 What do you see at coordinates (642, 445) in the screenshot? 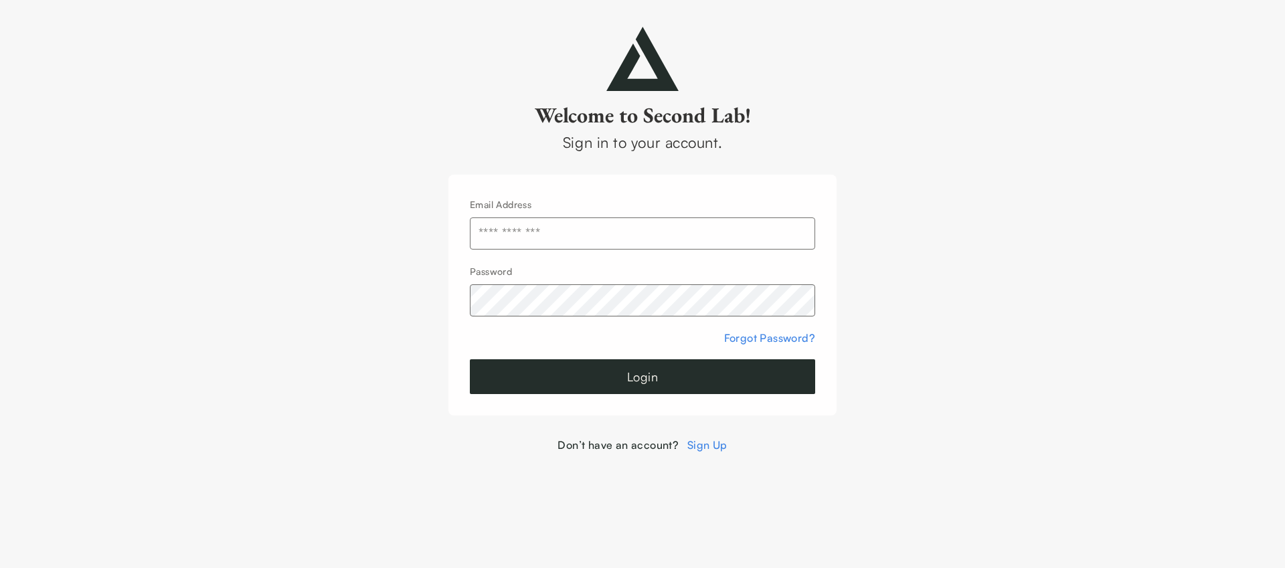
I see `div: Don’t have an account?` at bounding box center [642, 445].